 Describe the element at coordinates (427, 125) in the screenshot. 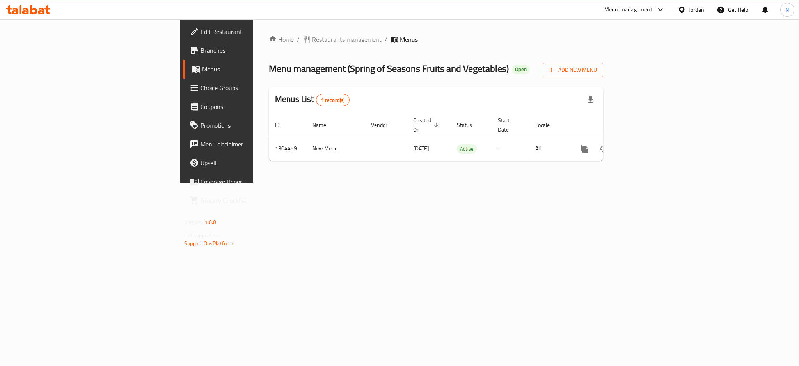

I see `span: Created On` at that location.